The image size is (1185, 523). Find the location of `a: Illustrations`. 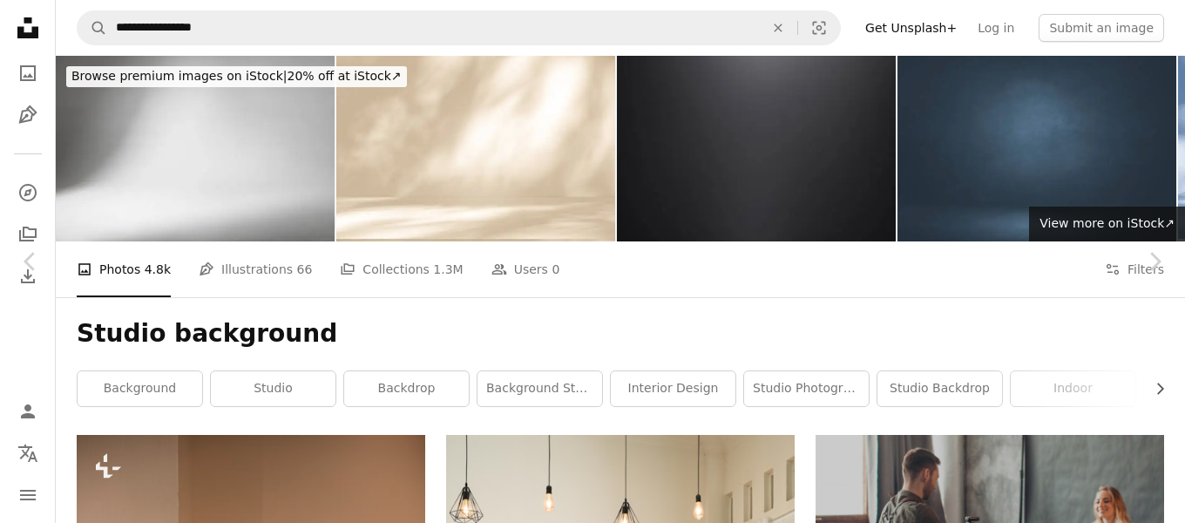

a: Illustrations is located at coordinates (28, 115).